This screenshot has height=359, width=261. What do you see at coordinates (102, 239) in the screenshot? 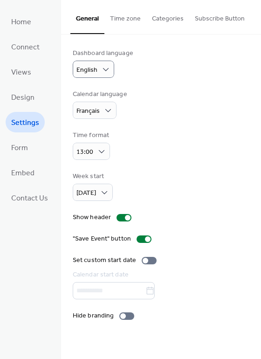
I see `div: "Save Event" button` at bounding box center [102, 239].